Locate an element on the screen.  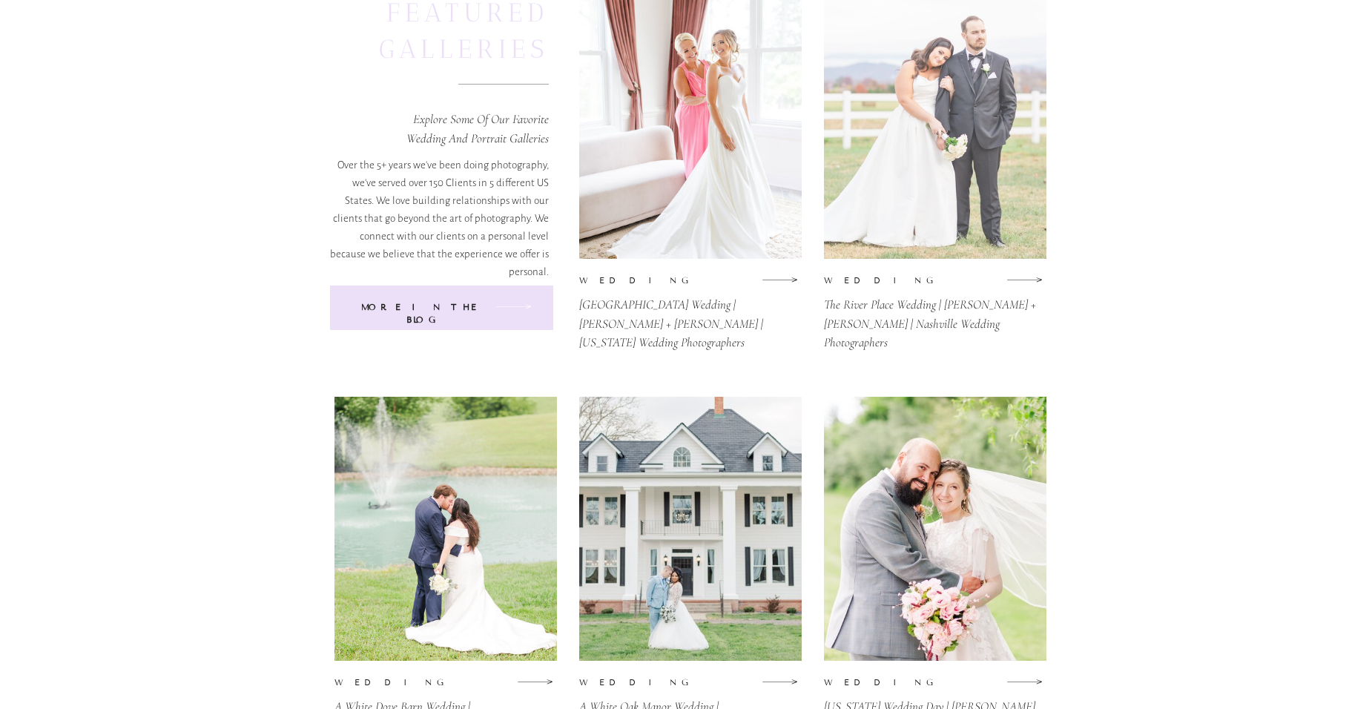
p: Over the 5+ years we've been doing photography, we've served over 150 Clients in 5 different US S... is located at coordinates (438, 210).